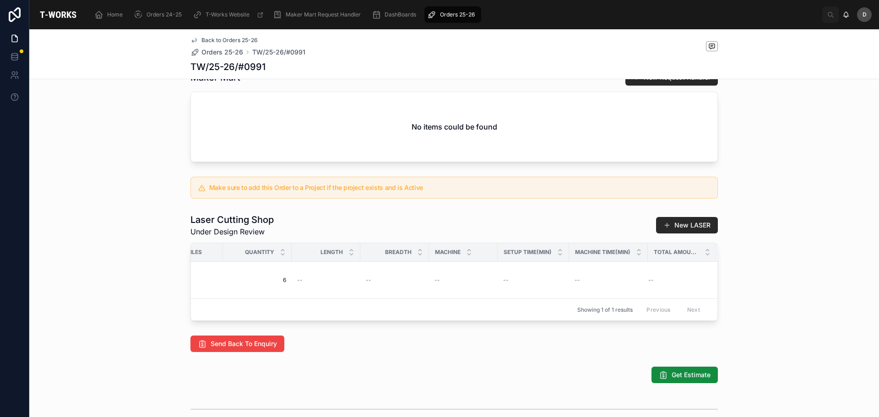 Image resolution: width=879 pixels, height=417 pixels. What do you see at coordinates (279, 52) in the screenshot?
I see `span: TW/25-26/#0991` at bounding box center [279, 52].